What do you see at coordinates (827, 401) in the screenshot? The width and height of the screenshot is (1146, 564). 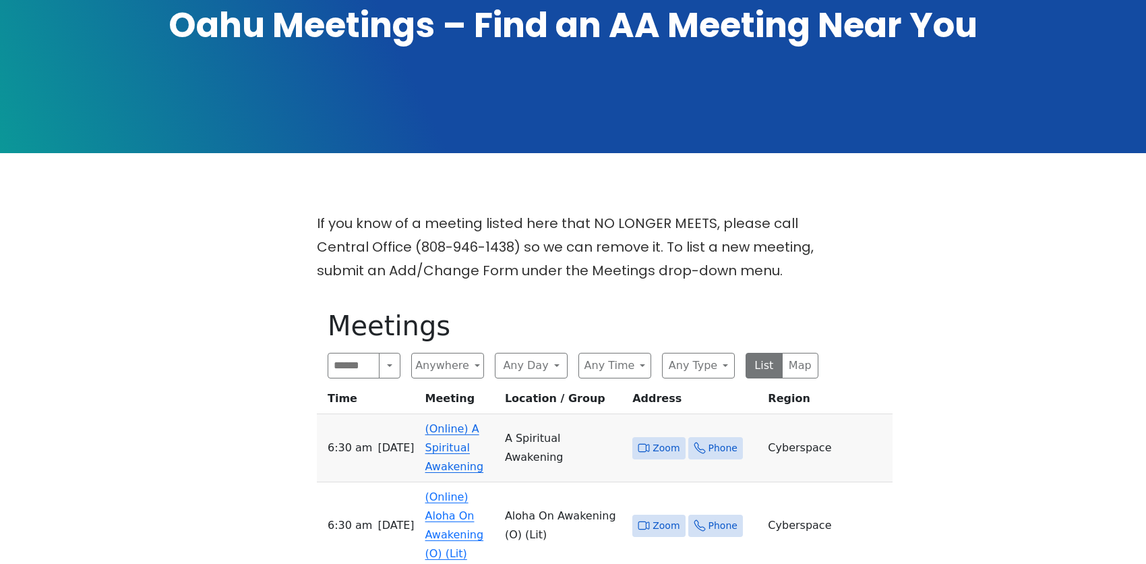 I see `th: Region` at bounding box center [827, 401].